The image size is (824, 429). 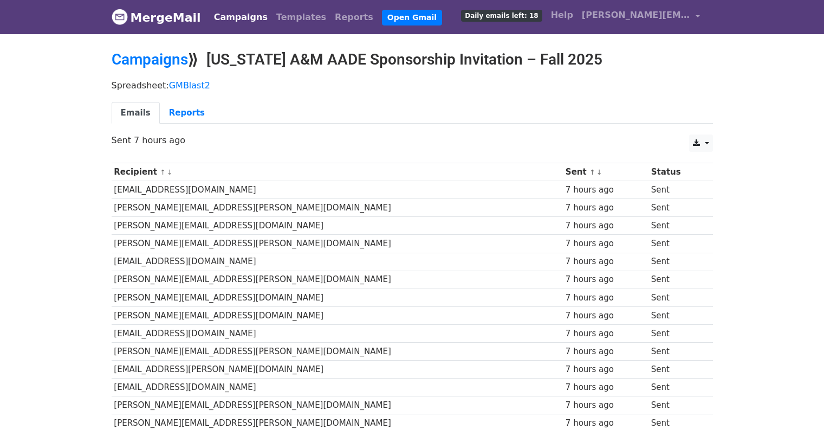 What do you see at coordinates (501, 16) in the screenshot?
I see `span: Daily emails left: 18` at bounding box center [501, 16].